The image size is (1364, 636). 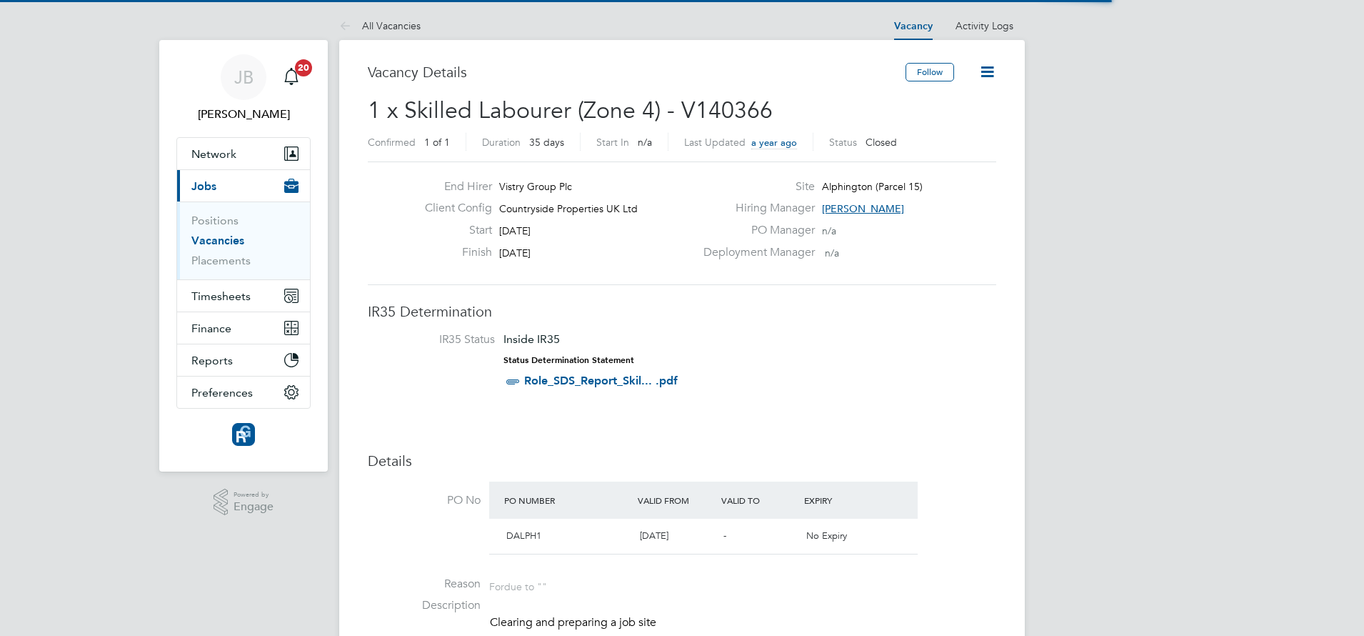 I want to click on label: IR35 Status, so click(x=439, y=339).